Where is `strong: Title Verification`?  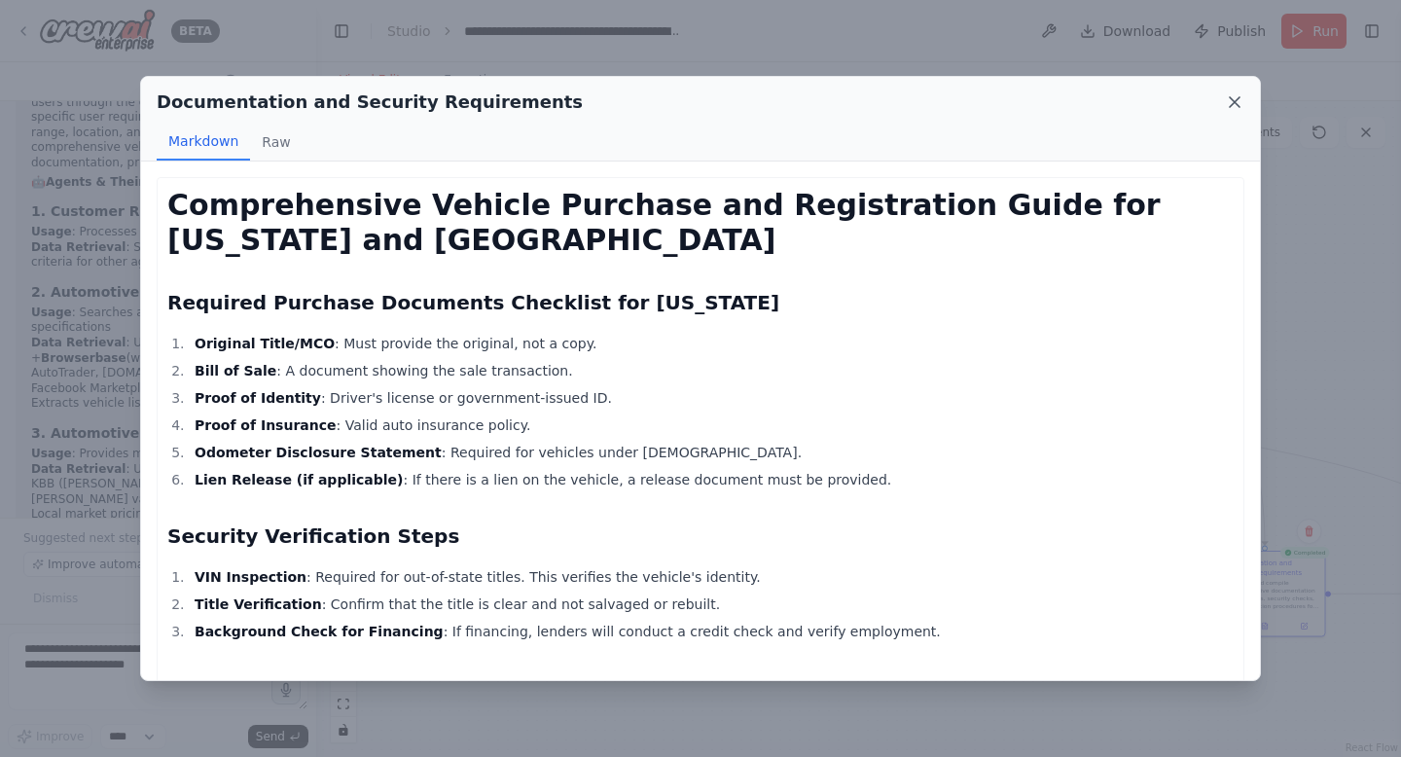 strong: Title Verification is located at coordinates (258, 604).